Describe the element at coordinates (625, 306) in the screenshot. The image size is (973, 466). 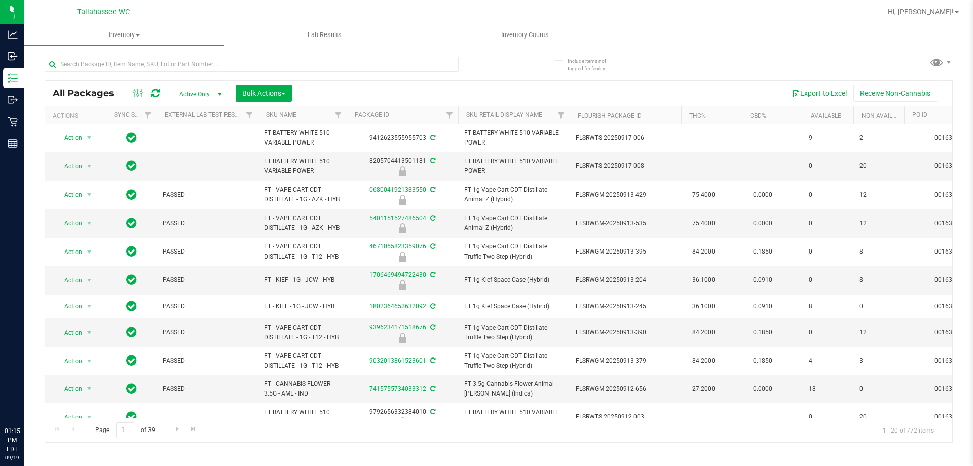
I see `span: FLSRWGM-20250913-245` at that location.